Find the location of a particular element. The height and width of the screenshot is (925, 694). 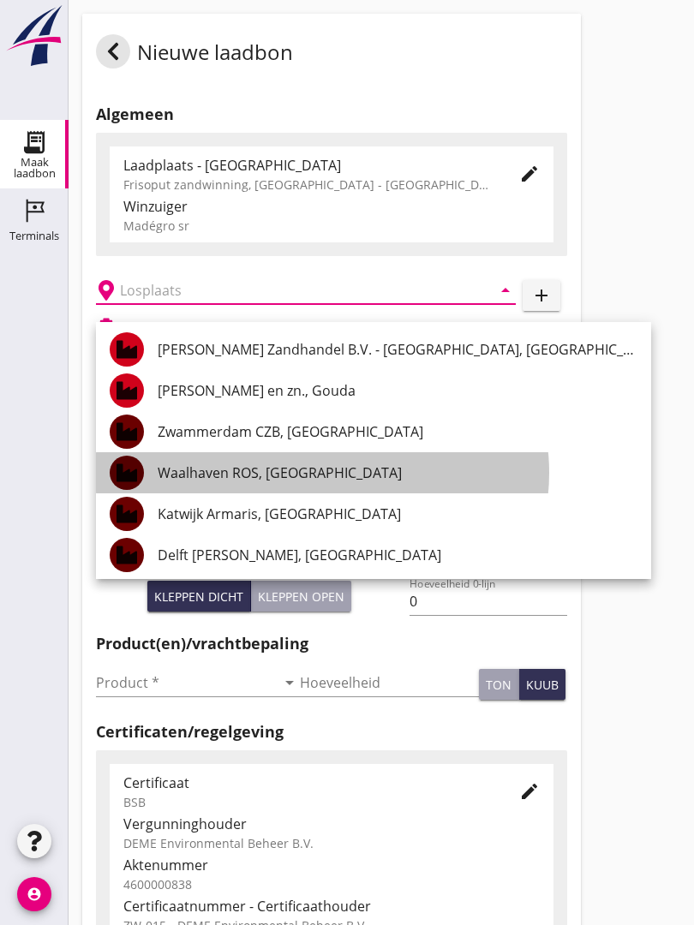

input: Hoeveelheid 0-lijn is located at coordinates (487, 601).